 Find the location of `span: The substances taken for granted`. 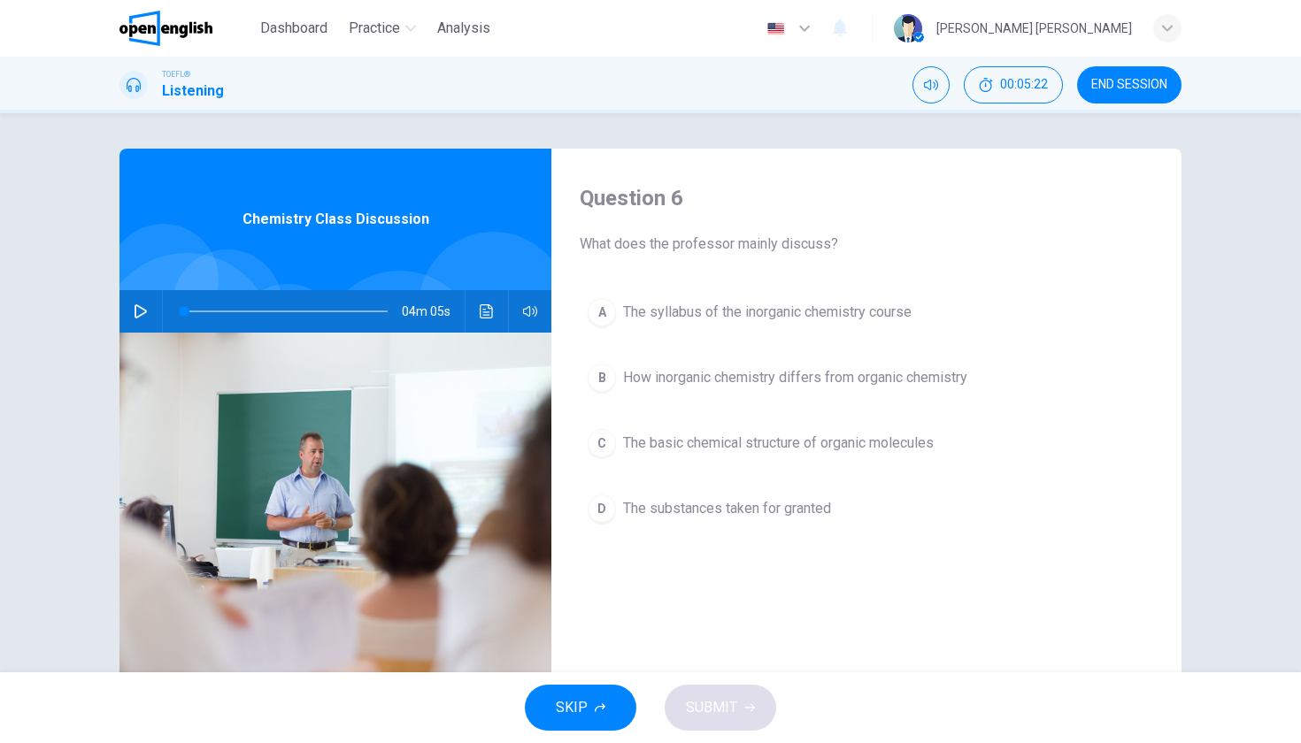

span: The substances taken for granted is located at coordinates (727, 509).